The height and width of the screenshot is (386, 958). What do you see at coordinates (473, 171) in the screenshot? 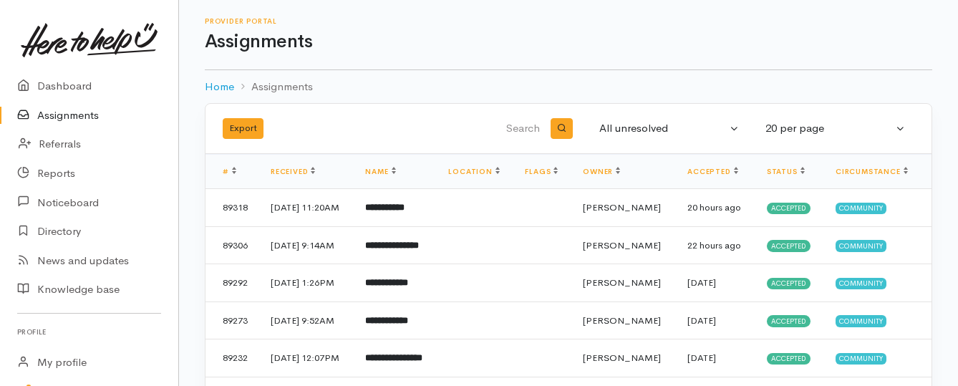
I see `a: Location` at bounding box center [473, 171].